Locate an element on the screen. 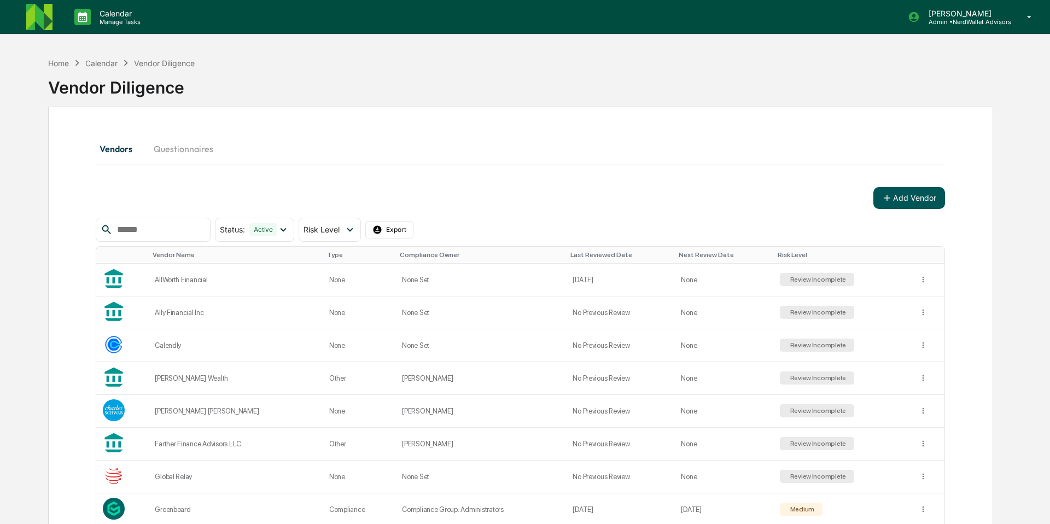  button: Export is located at coordinates (389, 230).